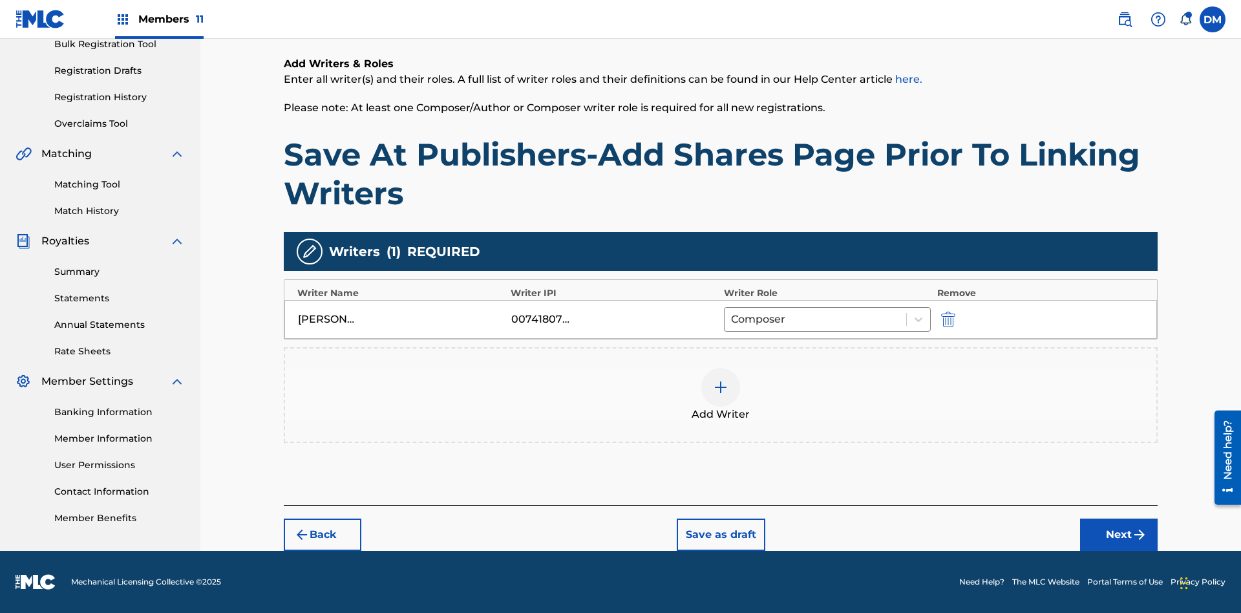 This screenshot has height=613, width=1241. Describe the element at coordinates (87, 381) in the screenshot. I see `span: Member Settings` at that location.